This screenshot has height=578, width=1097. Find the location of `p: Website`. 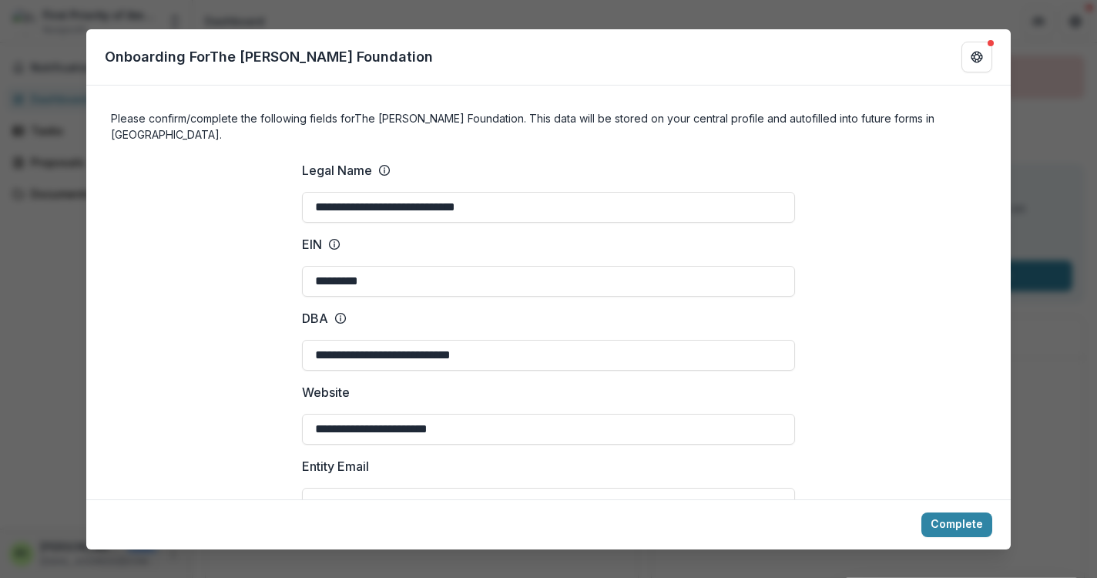

p: Website is located at coordinates (326, 392).